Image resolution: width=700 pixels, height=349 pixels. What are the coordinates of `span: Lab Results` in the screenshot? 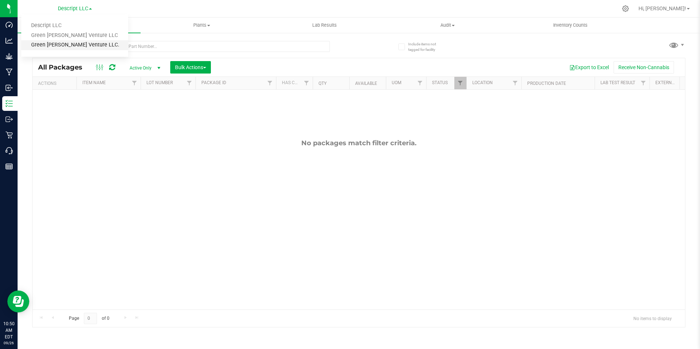 It's located at (324, 25).